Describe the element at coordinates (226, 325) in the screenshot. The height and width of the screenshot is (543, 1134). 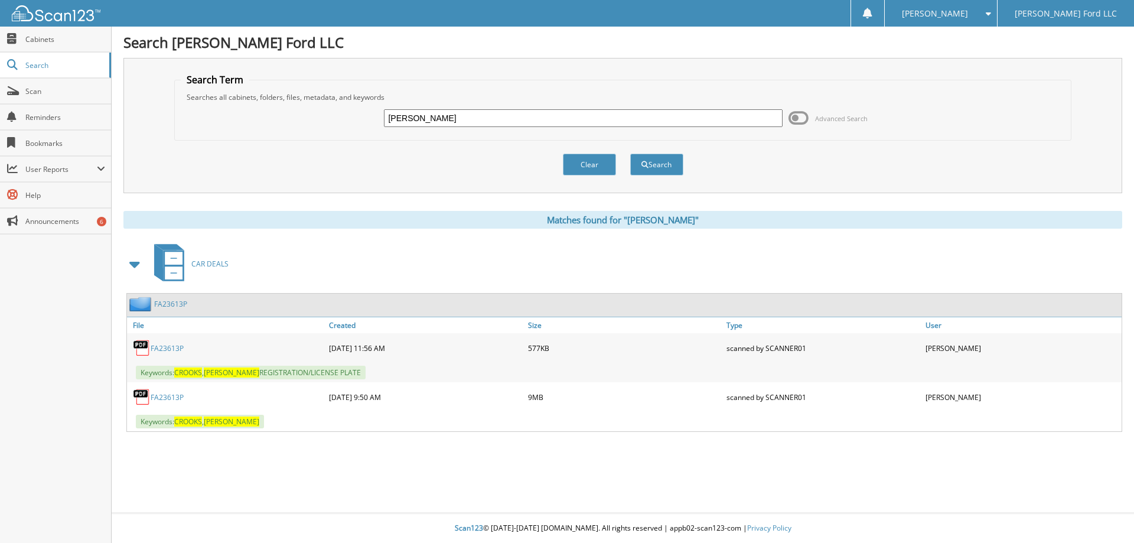
I see `a: File` at that location.